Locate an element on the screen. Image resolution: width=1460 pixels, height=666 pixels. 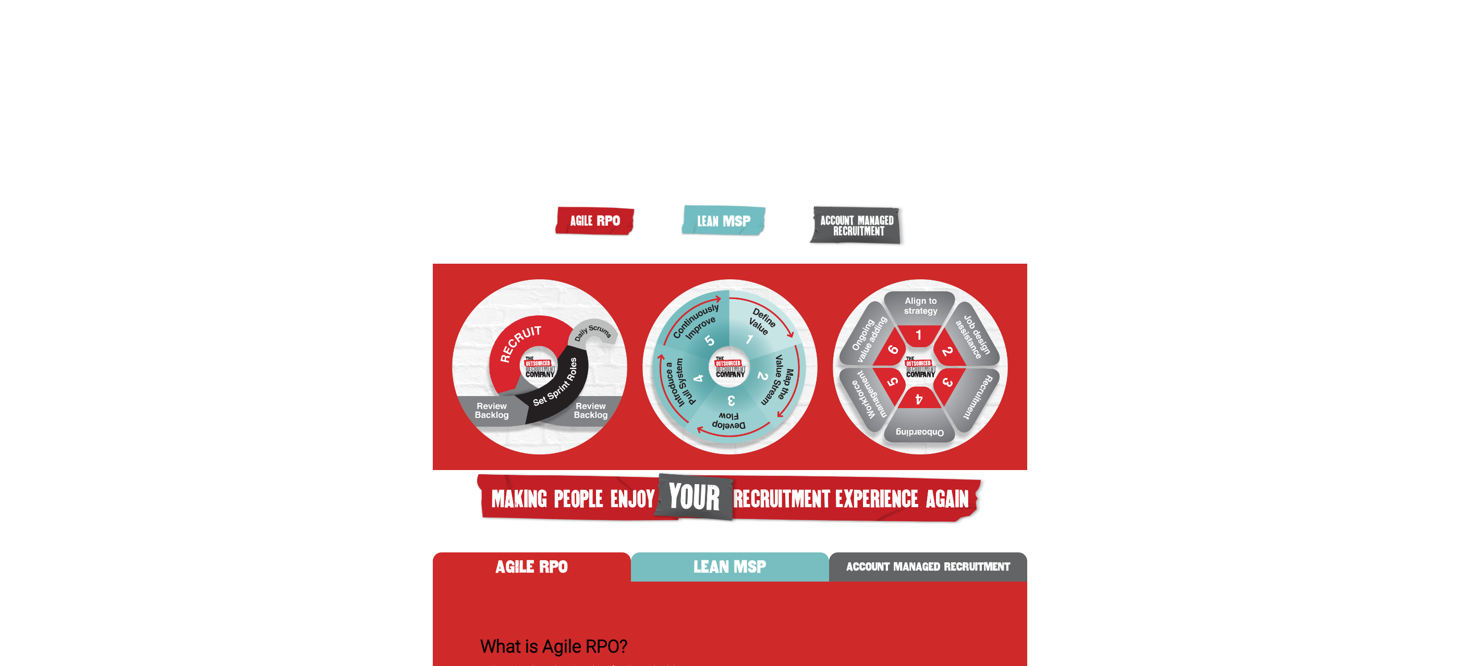
img: Lean MSP is located at coordinates (730, 367).